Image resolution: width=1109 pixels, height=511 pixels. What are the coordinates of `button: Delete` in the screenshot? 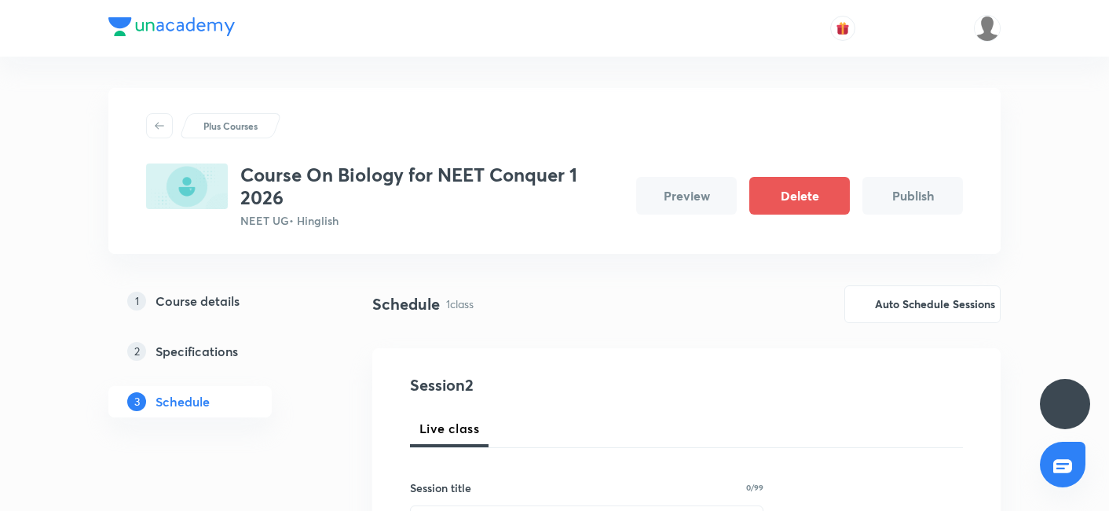 It's located at (800, 196).